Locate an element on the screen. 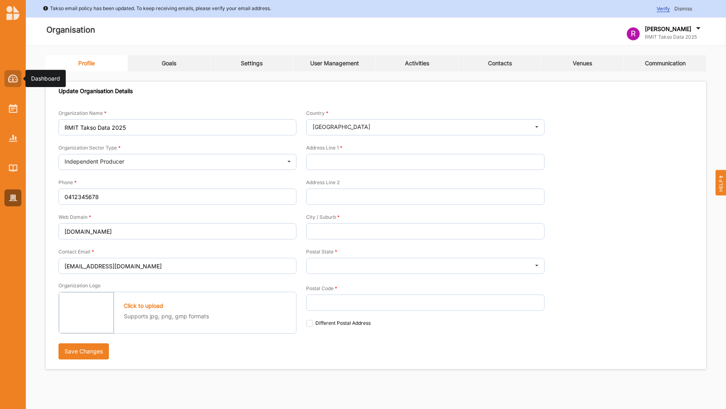 This screenshot has width=726, height=409. label: Postal State is located at coordinates (321, 252).